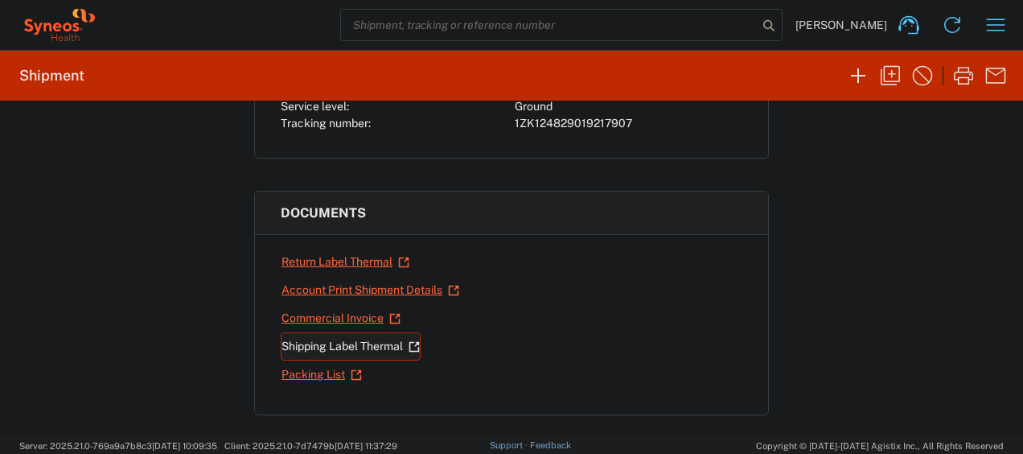 The image size is (1023, 454). Describe the element at coordinates (326, 123) in the screenshot. I see `span: Tracking number:` at that location.